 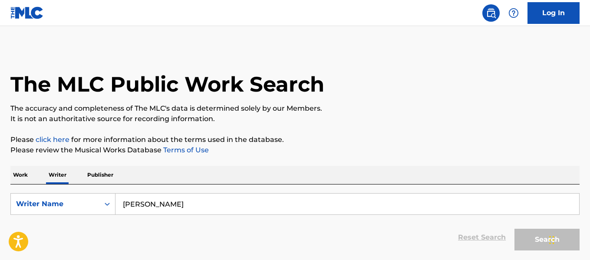 What do you see at coordinates (554, 13) in the screenshot?
I see `a: Log In` at bounding box center [554, 13].